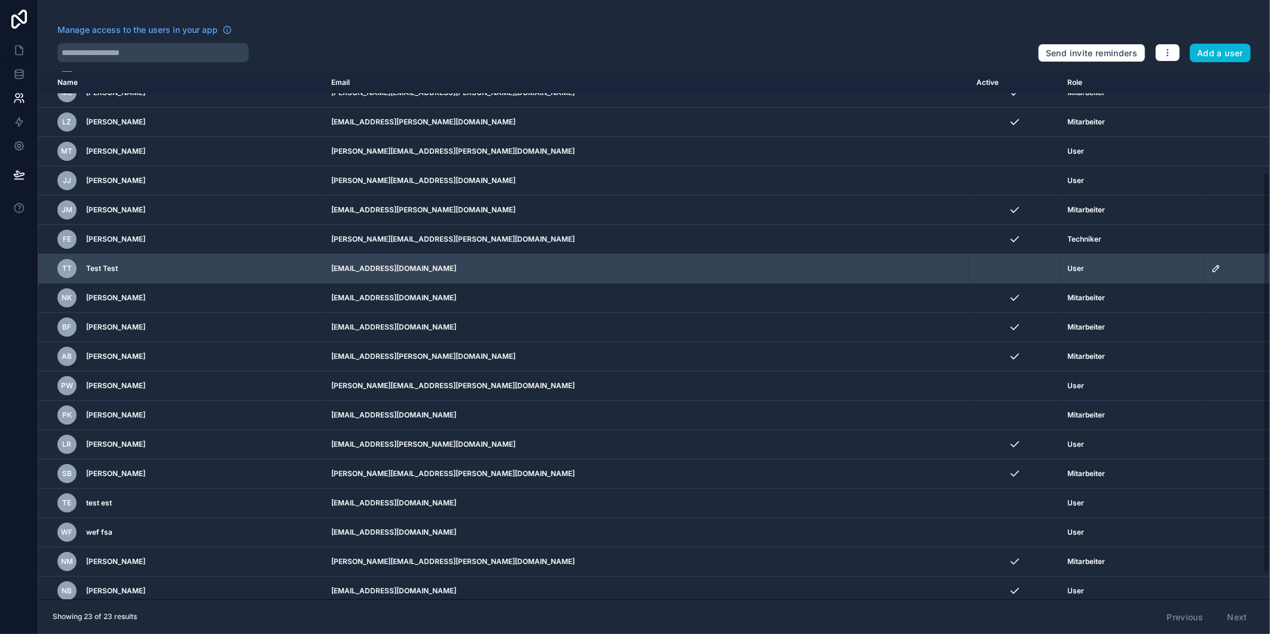 Image resolution: width=1270 pixels, height=634 pixels. What do you see at coordinates (67, 503) in the screenshot?
I see `span: te` at bounding box center [67, 503].